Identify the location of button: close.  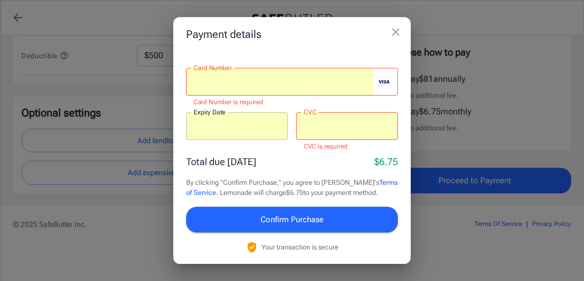
(396, 32).